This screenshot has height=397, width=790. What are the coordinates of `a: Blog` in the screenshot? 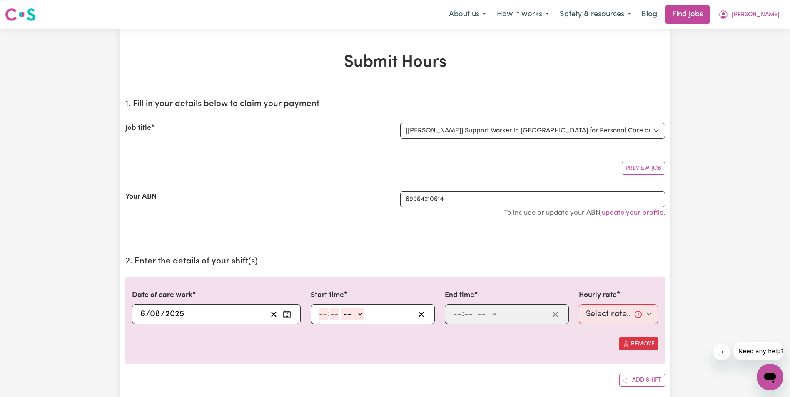 It's located at (649, 15).